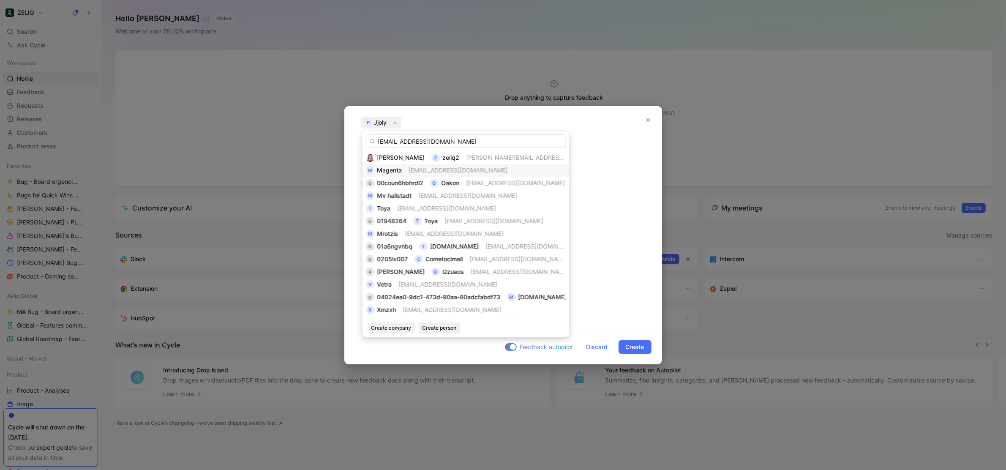 The image size is (1006, 470). What do you see at coordinates (453, 271) in the screenshot?
I see `span: Qzueos` at bounding box center [453, 271].